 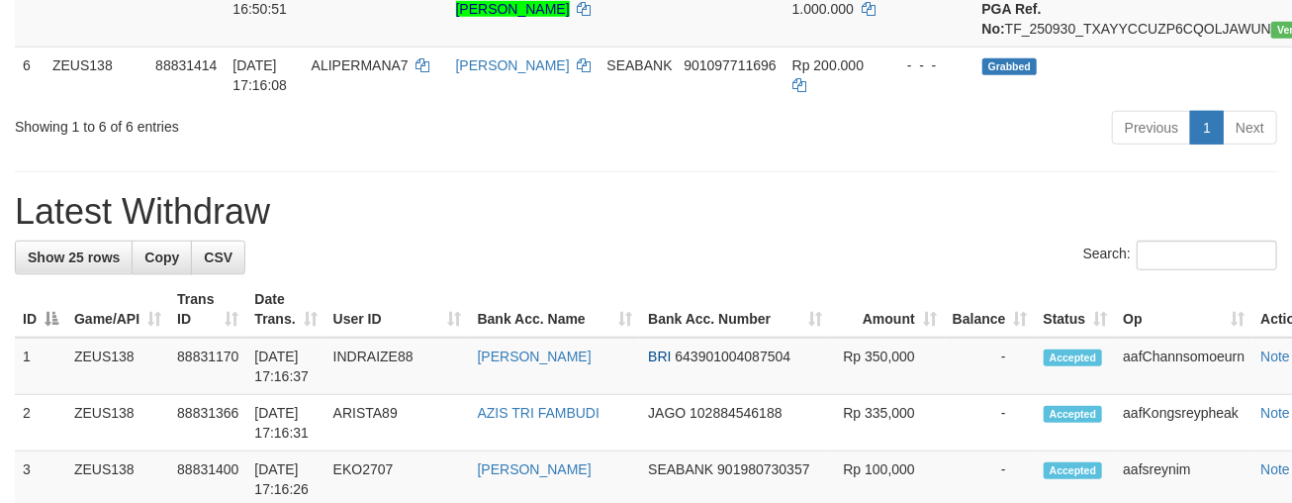 I want to click on span: Copy 102884546188 to clipboard, so click(x=735, y=413).